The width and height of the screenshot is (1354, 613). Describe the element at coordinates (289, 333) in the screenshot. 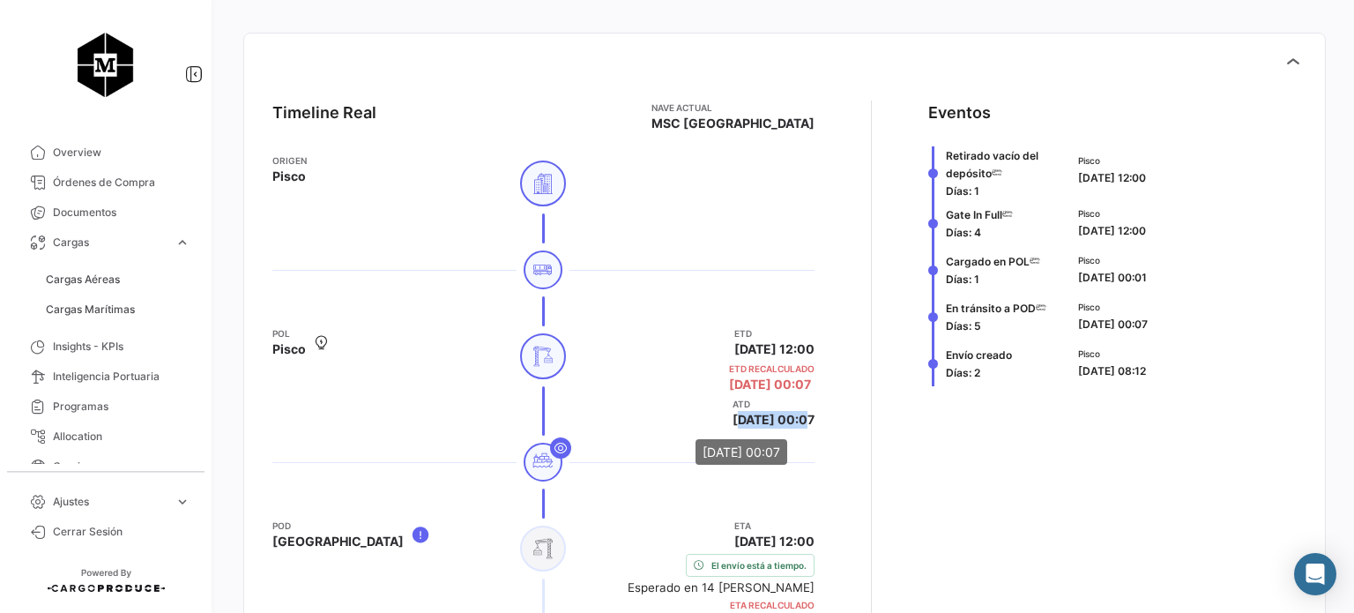

I see `app-card-info-title: POL` at that location.